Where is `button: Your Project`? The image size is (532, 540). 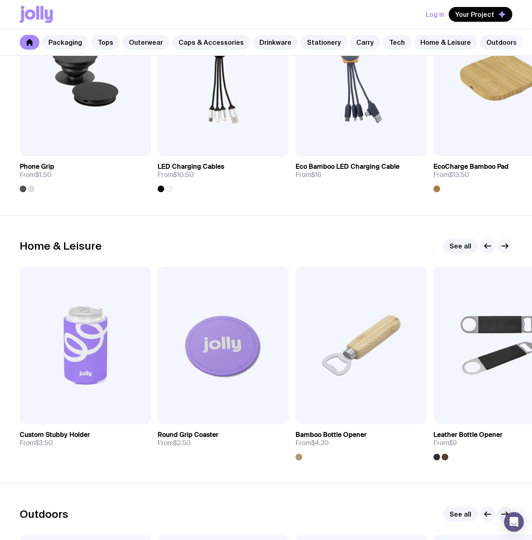 button: Your Project is located at coordinates (481, 14).